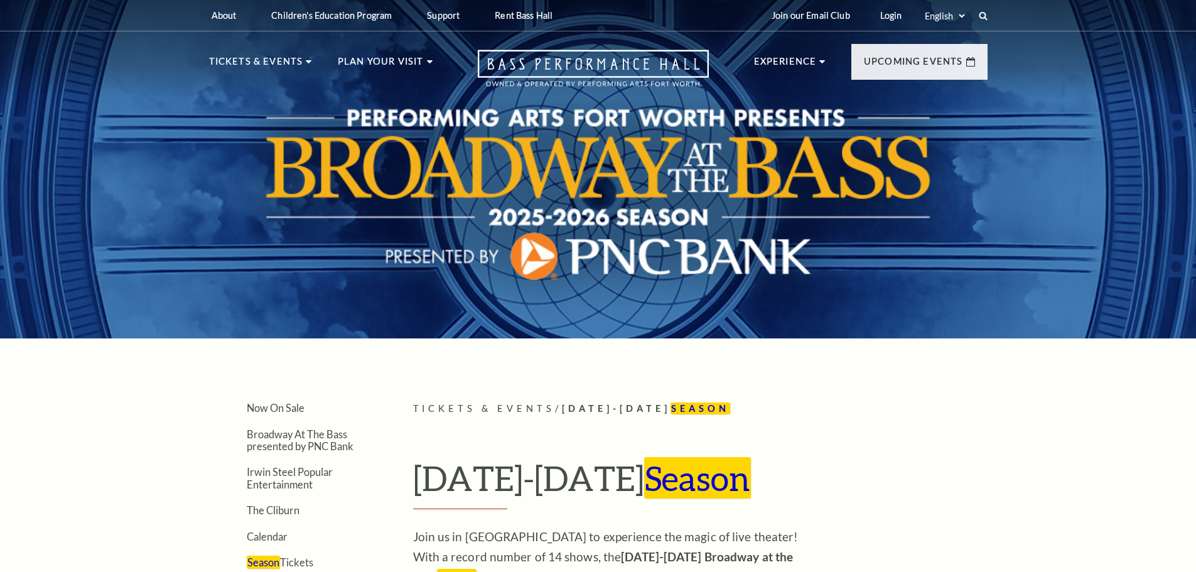 This screenshot has width=1196, height=572. I want to click on a: Now On Sale, so click(276, 407).